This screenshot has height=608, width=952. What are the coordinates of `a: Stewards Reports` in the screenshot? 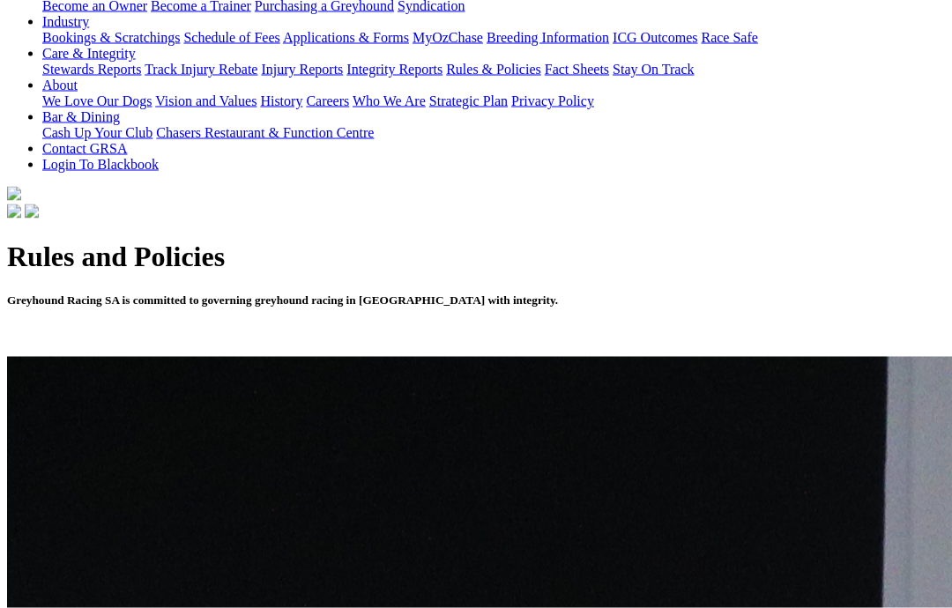 It's located at (92, 69).